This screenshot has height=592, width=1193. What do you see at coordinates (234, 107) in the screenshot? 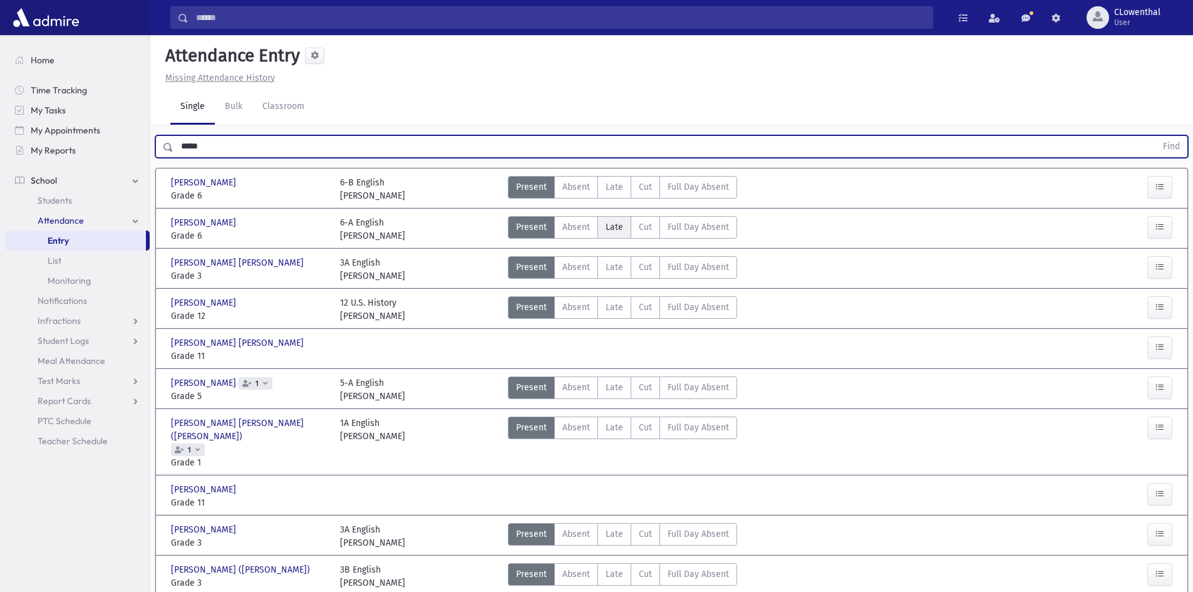
I see `a: Bulk` at bounding box center [234, 107].